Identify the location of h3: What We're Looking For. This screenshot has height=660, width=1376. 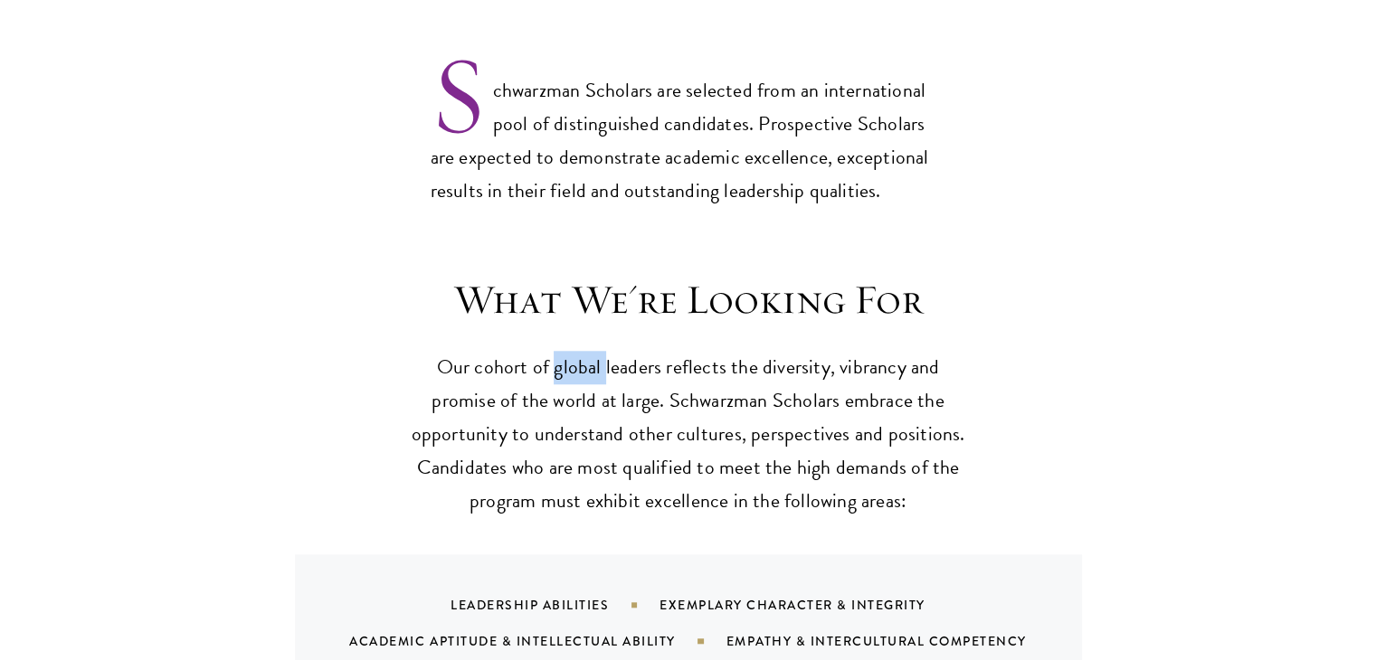
(688, 300).